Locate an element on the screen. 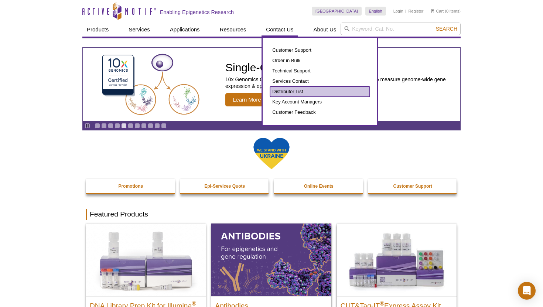  img: All Antibodies is located at coordinates (271, 260).